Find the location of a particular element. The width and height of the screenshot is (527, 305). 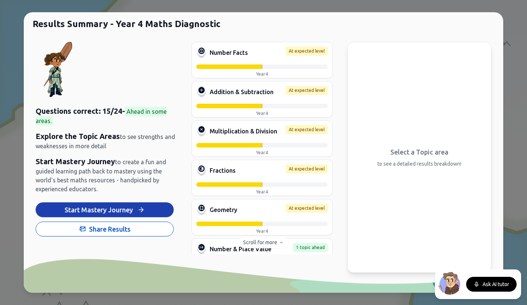

span: Explore the Topic Areas is located at coordinates (78, 136).